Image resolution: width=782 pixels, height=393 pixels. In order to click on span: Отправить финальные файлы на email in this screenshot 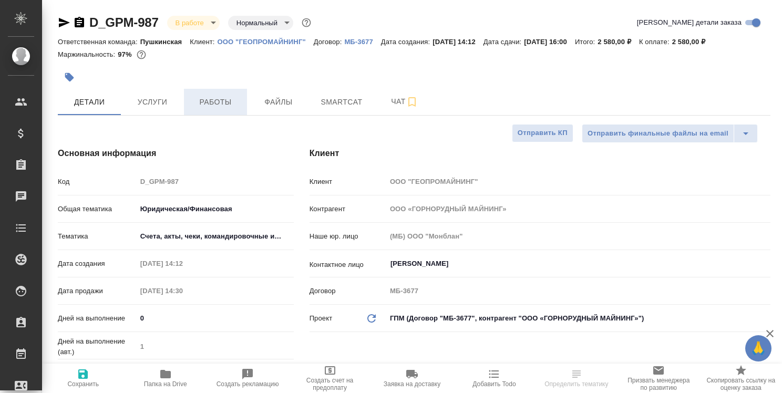, I will do `click(658, 134)`.